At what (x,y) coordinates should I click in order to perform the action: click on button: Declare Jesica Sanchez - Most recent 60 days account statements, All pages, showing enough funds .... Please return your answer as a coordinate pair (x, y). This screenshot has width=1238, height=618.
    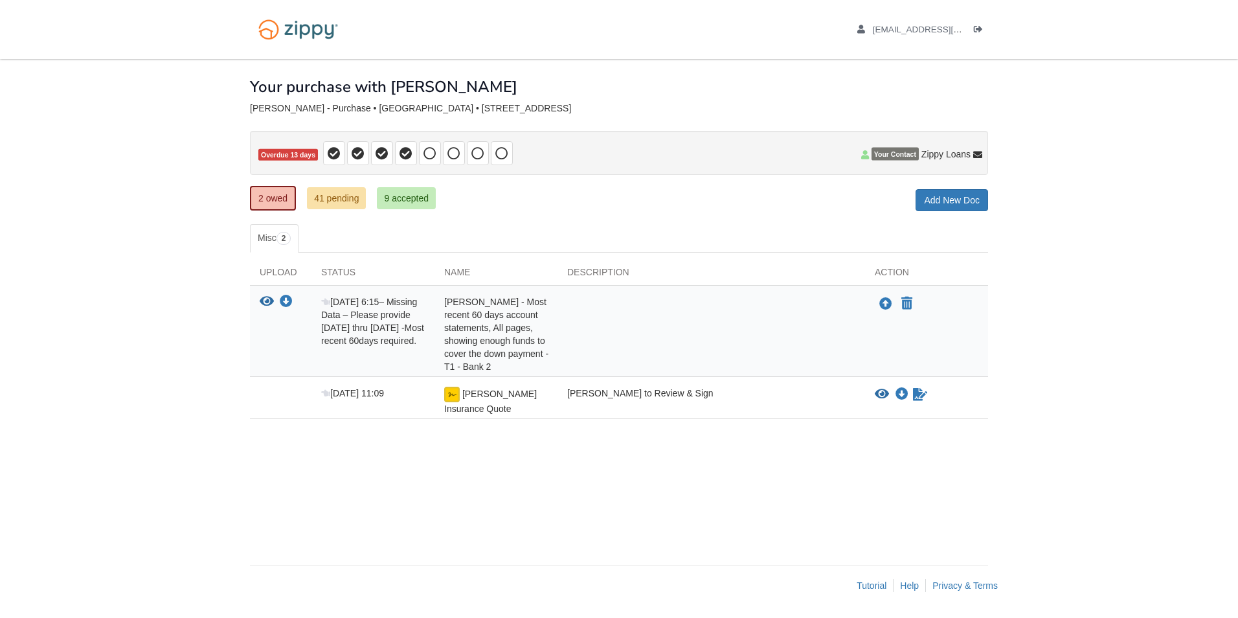
    Looking at the image, I should click on (906, 304).